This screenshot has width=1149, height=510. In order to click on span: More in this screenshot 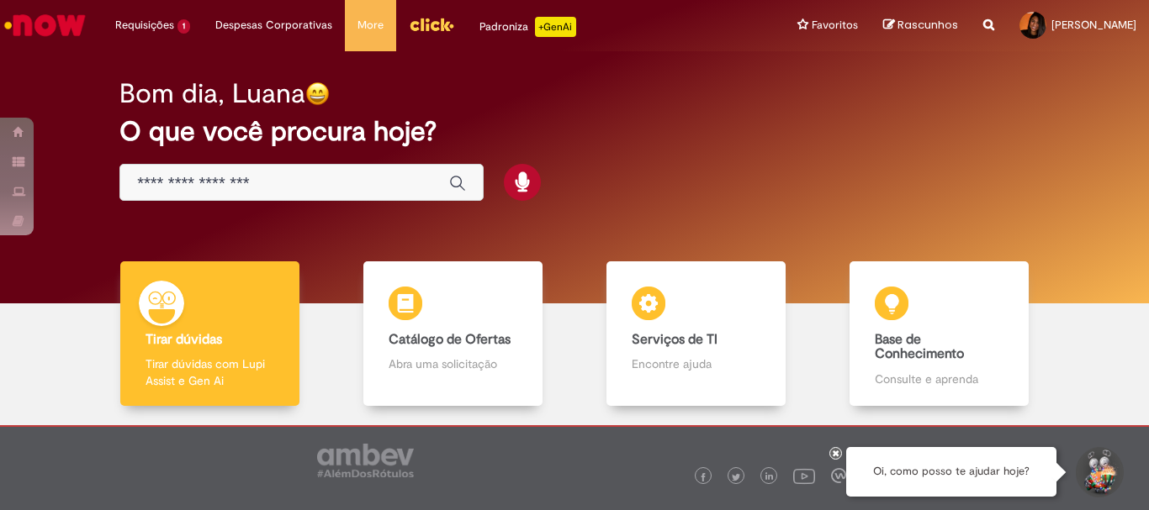, I will do `click(370, 25)`.